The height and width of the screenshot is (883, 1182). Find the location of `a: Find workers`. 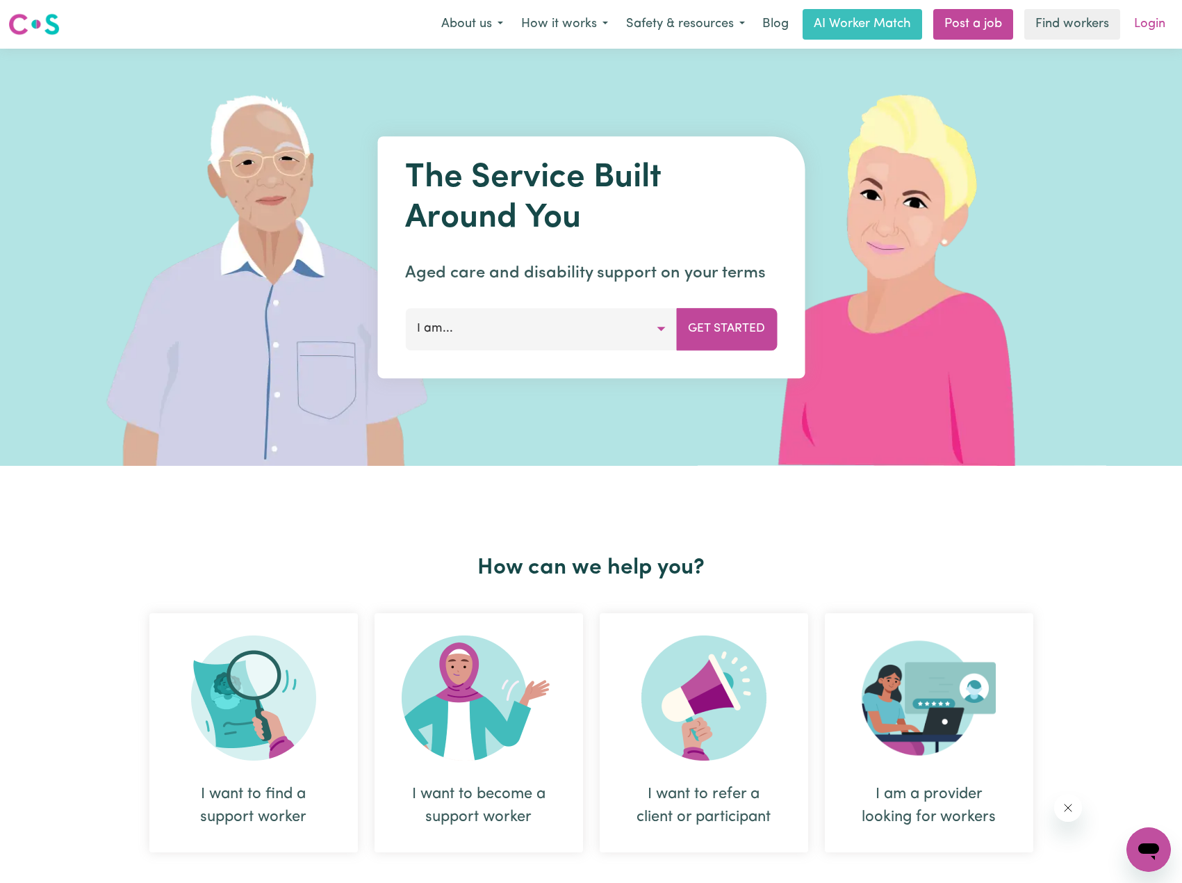

a: Find workers is located at coordinates (1073, 24).